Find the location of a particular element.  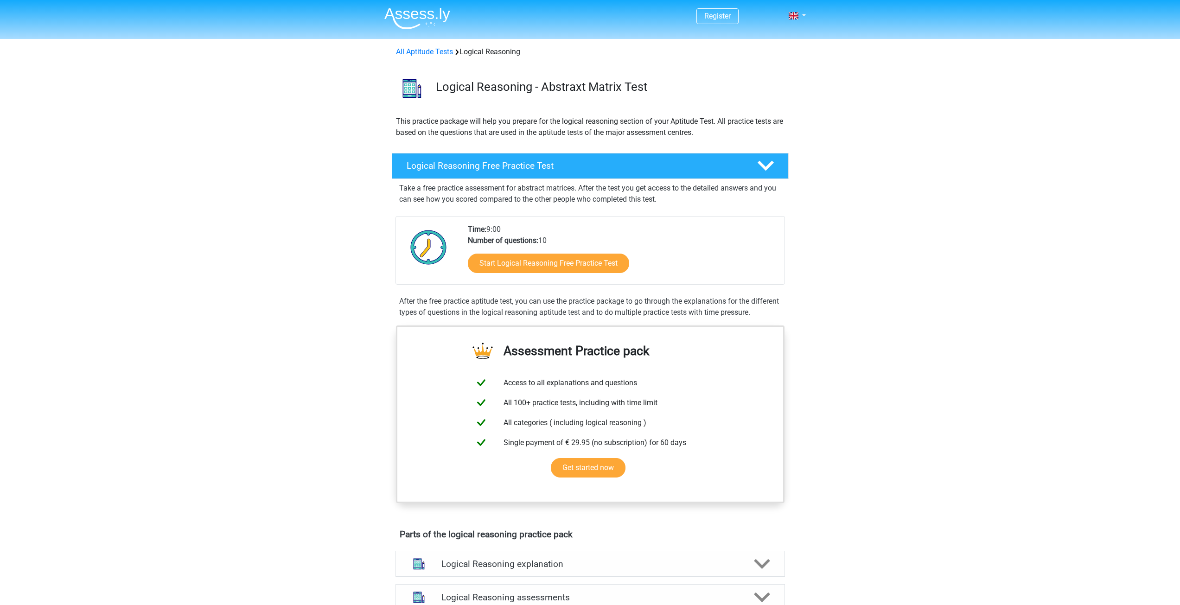

div: Logical Reasoning is located at coordinates (590, 52).